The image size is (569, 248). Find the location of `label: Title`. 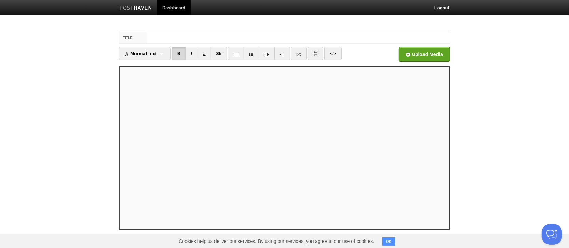

label: Title is located at coordinates (132, 38).